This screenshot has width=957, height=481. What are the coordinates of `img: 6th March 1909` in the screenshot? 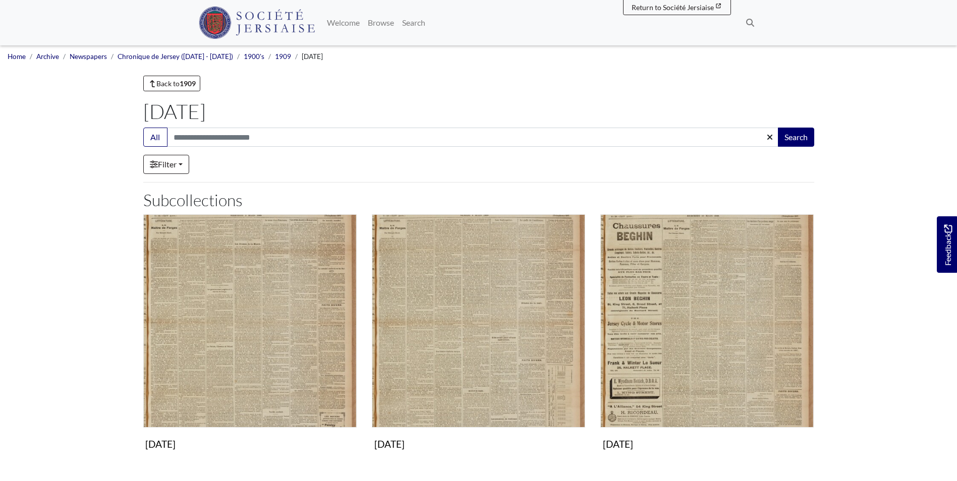 It's located at (478, 321).